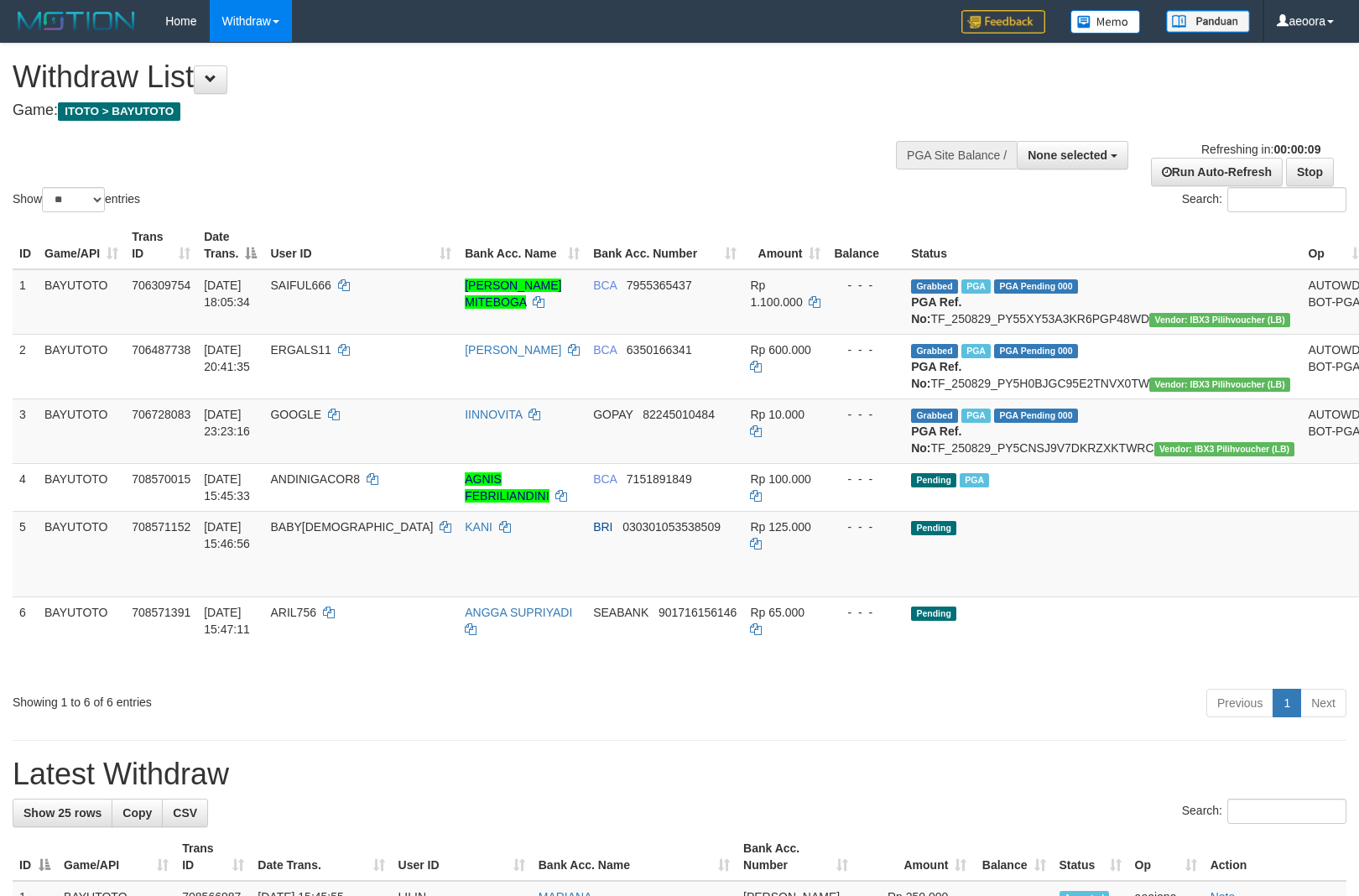 This screenshot has width=1359, height=896. Describe the element at coordinates (1012, 856) in the screenshot. I see `th: Balance: activate to sort column ascending` at that location.